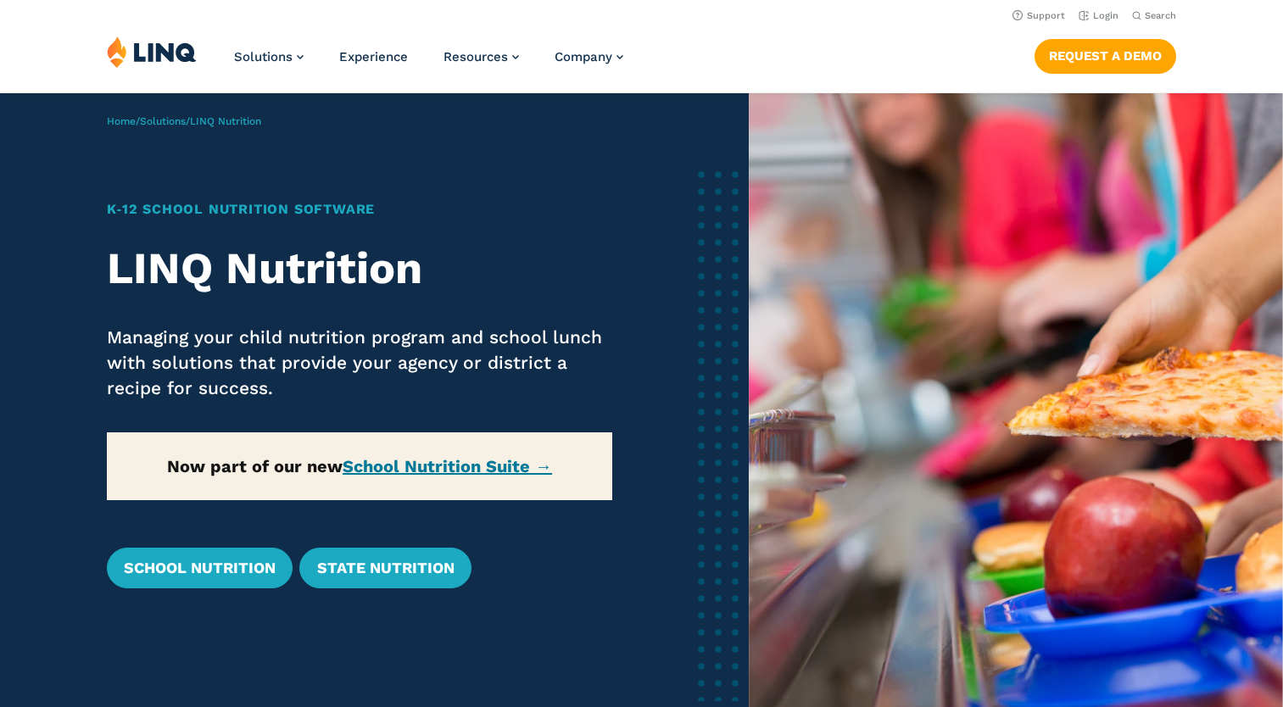 This screenshot has width=1283, height=707. Describe the element at coordinates (1154, 15) in the screenshot. I see `button: Open Search Bar` at that location.